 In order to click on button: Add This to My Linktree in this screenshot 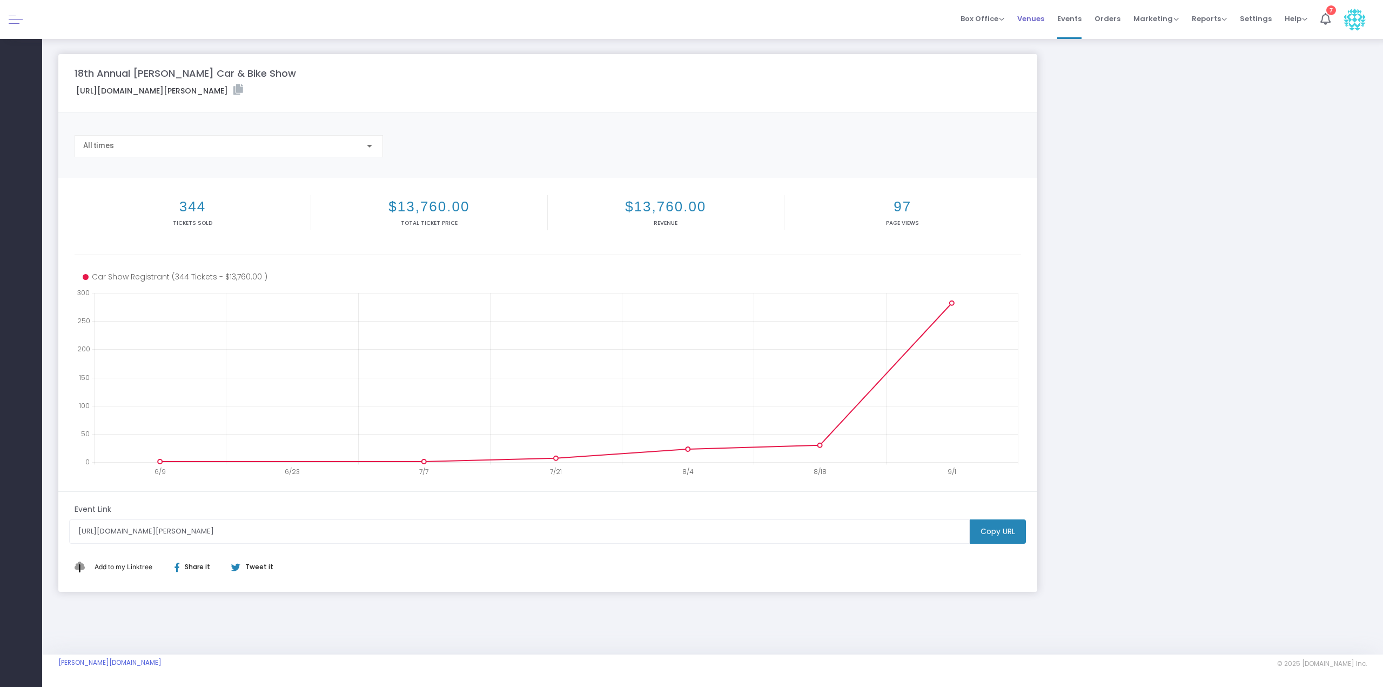, I will do `click(123, 567)`.